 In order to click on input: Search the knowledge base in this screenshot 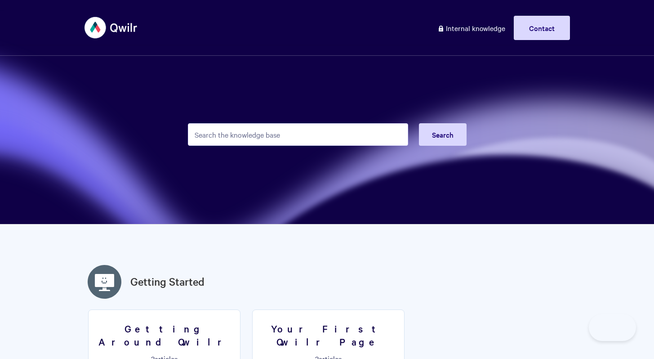, I will do `click(298, 134)`.